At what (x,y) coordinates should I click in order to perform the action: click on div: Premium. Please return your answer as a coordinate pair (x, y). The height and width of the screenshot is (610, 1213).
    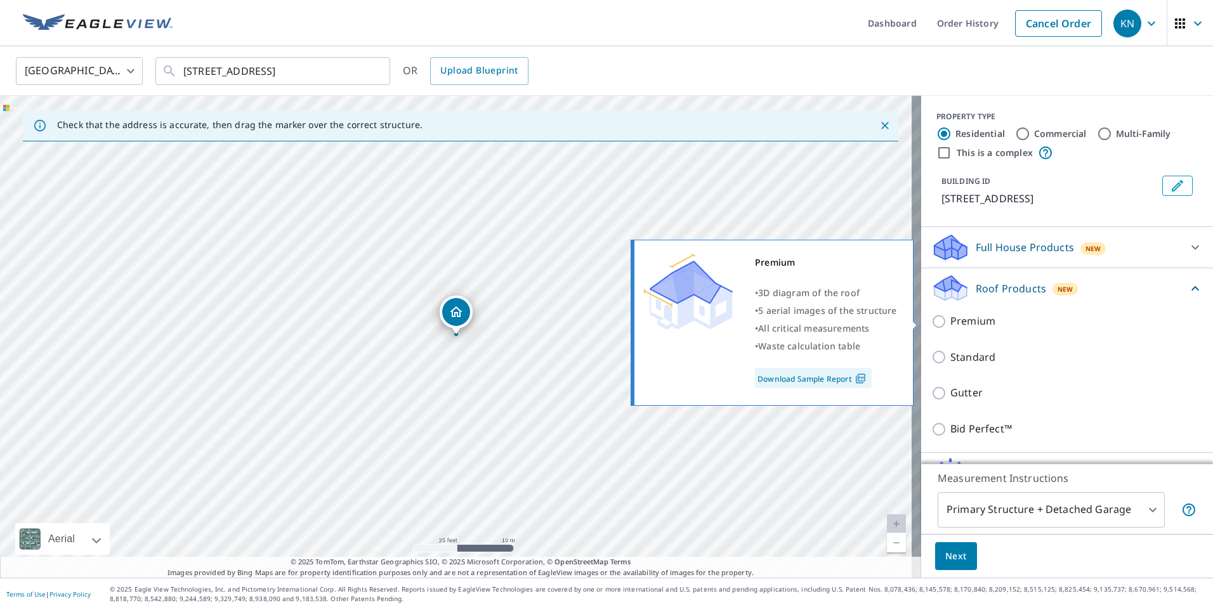
    Looking at the image, I should click on (826, 263).